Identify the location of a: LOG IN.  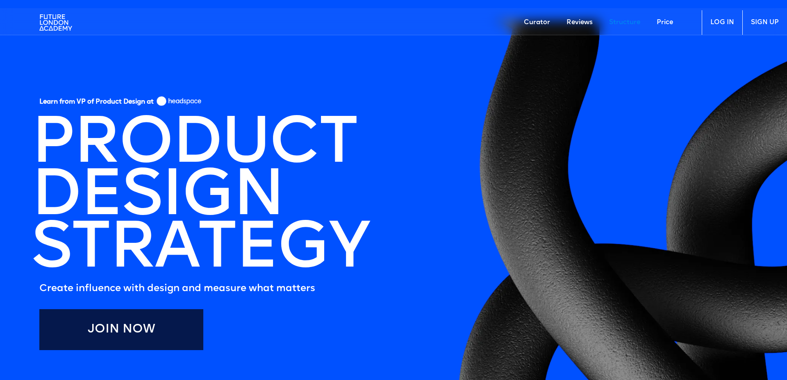
(721, 23).